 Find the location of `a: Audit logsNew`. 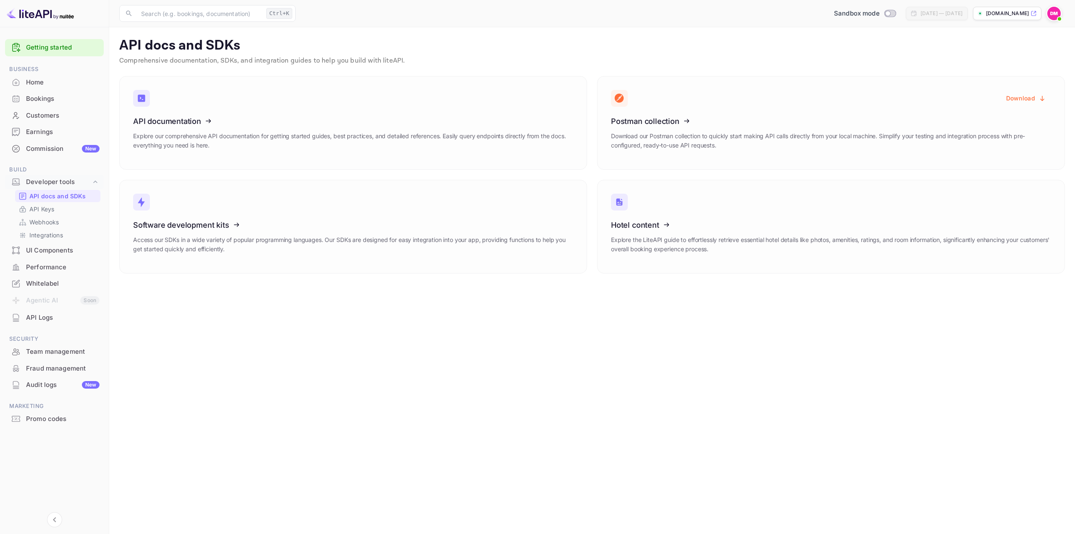

a: Audit logsNew is located at coordinates (54, 384).